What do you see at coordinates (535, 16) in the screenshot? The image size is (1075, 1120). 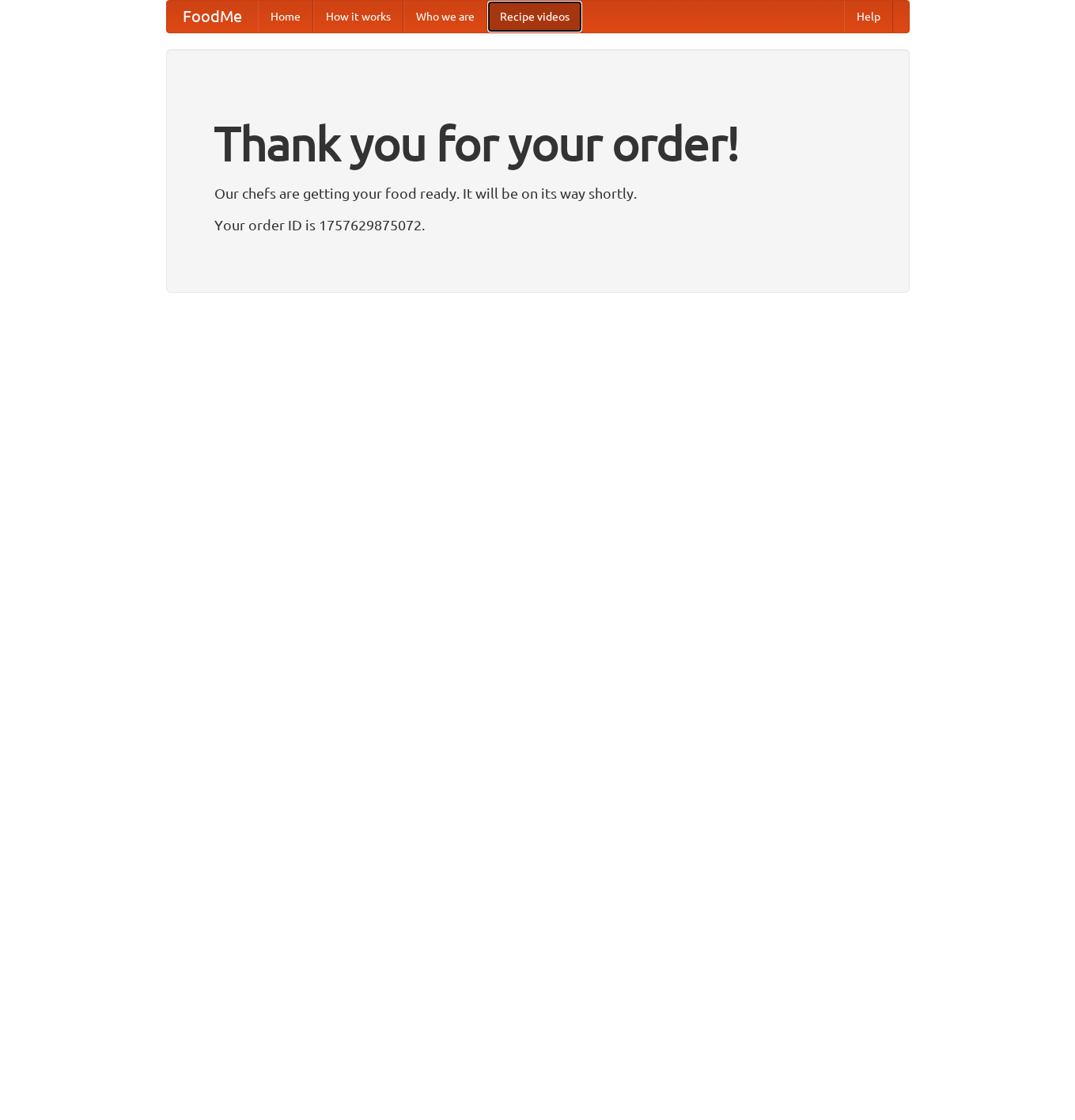 I see `a: Recipe videos` at bounding box center [535, 16].